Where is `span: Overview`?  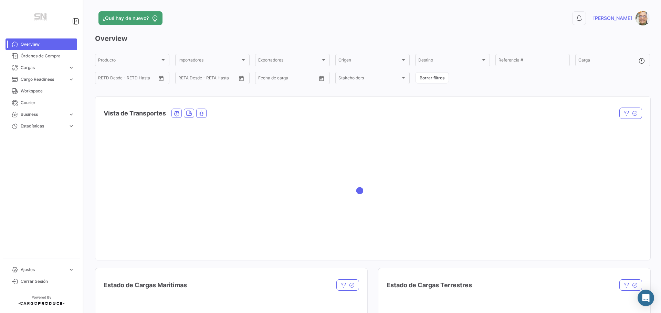
span: Overview is located at coordinates (47, 44).